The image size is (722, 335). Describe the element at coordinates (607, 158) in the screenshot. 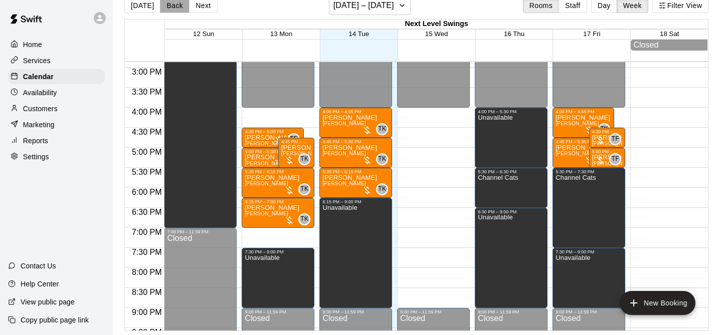

I see `div: 5:00 PM – 5:30 PM: Levi Lewis` at that location.